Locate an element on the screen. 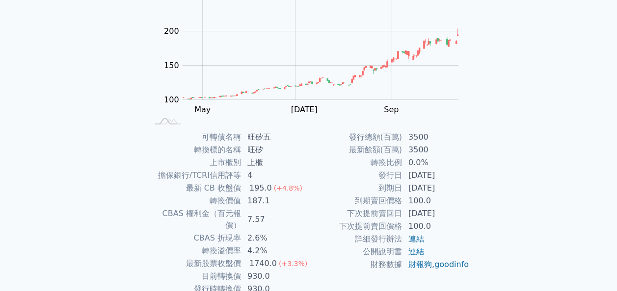 The width and height of the screenshot is (617, 291). td: 最新餘額(百萬) is located at coordinates (355, 150).